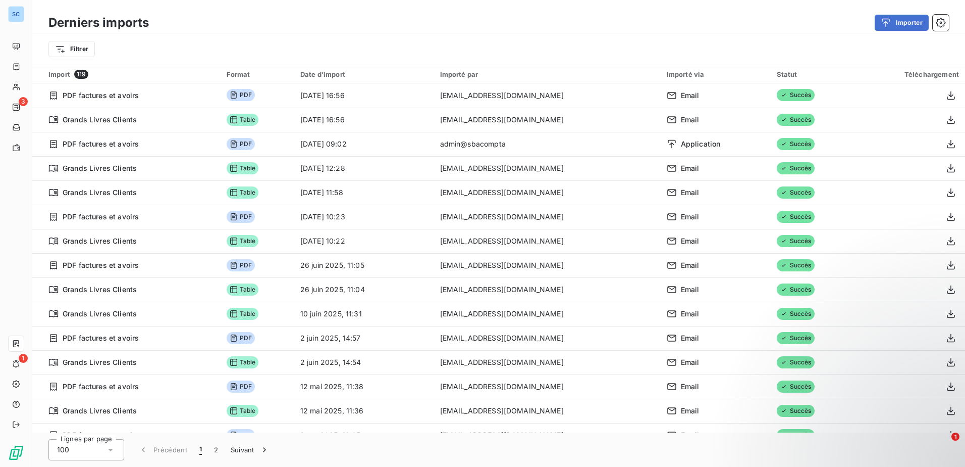 This screenshot has width=965, height=467. I want to click on span: 119, so click(81, 74).